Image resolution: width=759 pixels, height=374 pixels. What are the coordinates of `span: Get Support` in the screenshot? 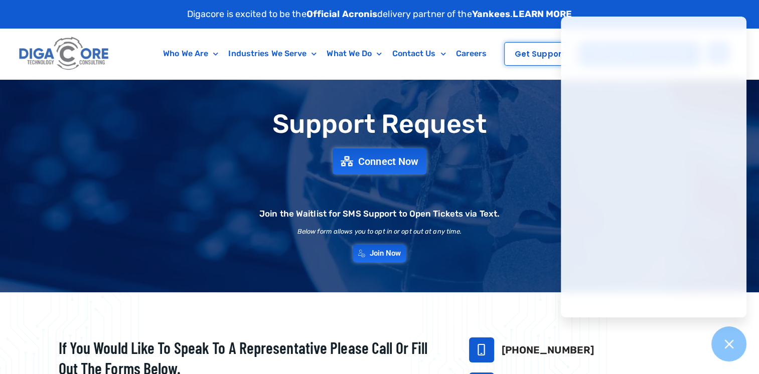 It's located at (540, 54).